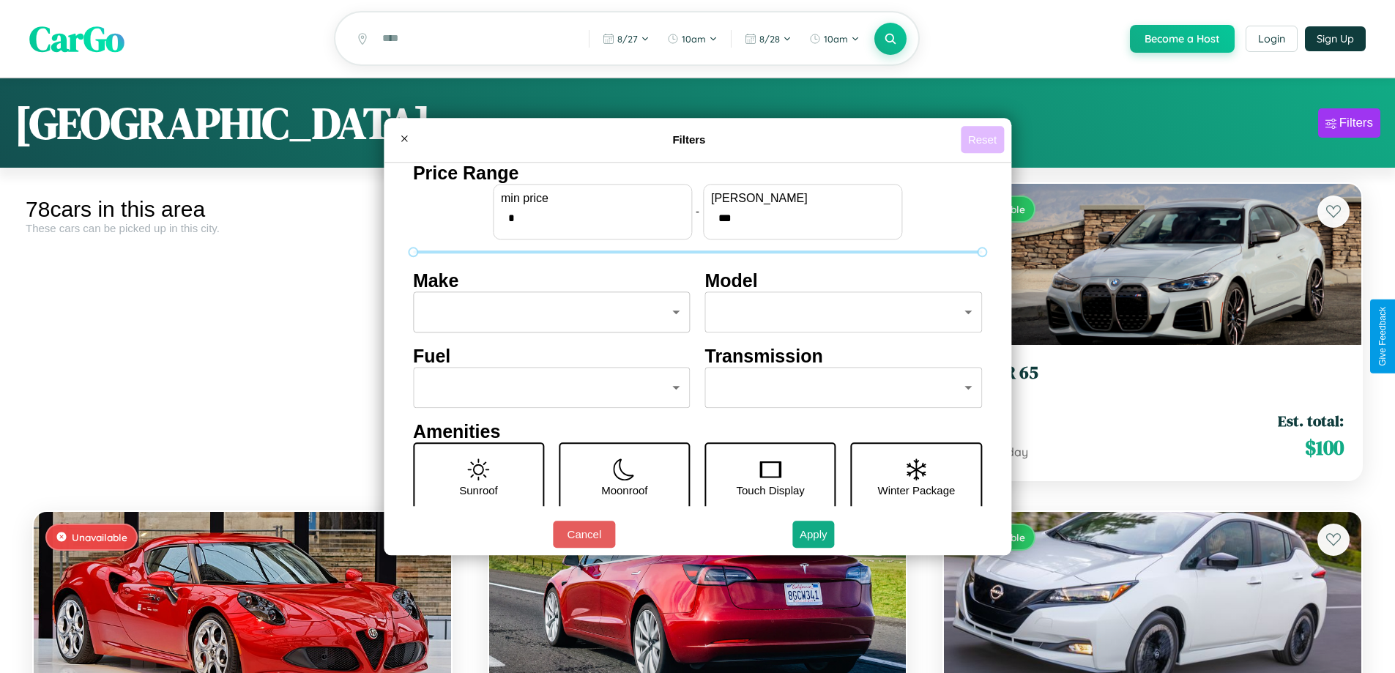 The width and height of the screenshot is (1395, 673). What do you see at coordinates (770, 490) in the screenshot?
I see `p: Touch Display` at bounding box center [770, 490].